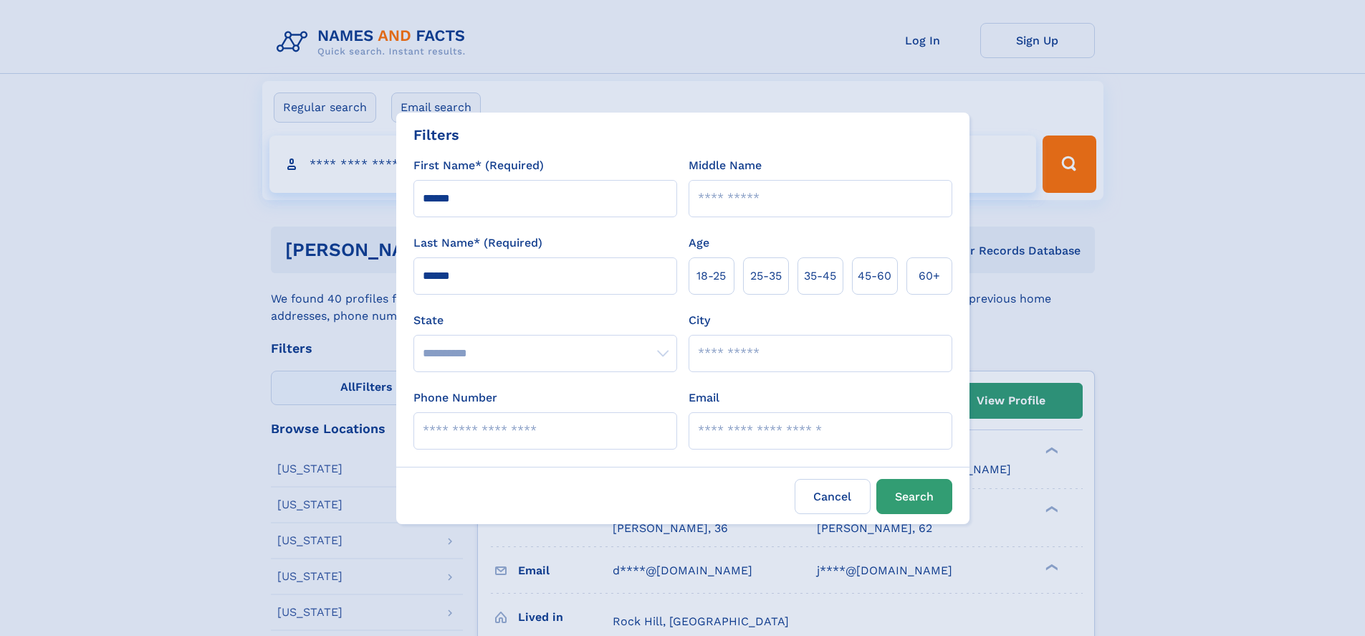 This screenshot has height=636, width=1365. Describe the element at coordinates (820, 276) in the screenshot. I see `span: 35‑45` at that location.